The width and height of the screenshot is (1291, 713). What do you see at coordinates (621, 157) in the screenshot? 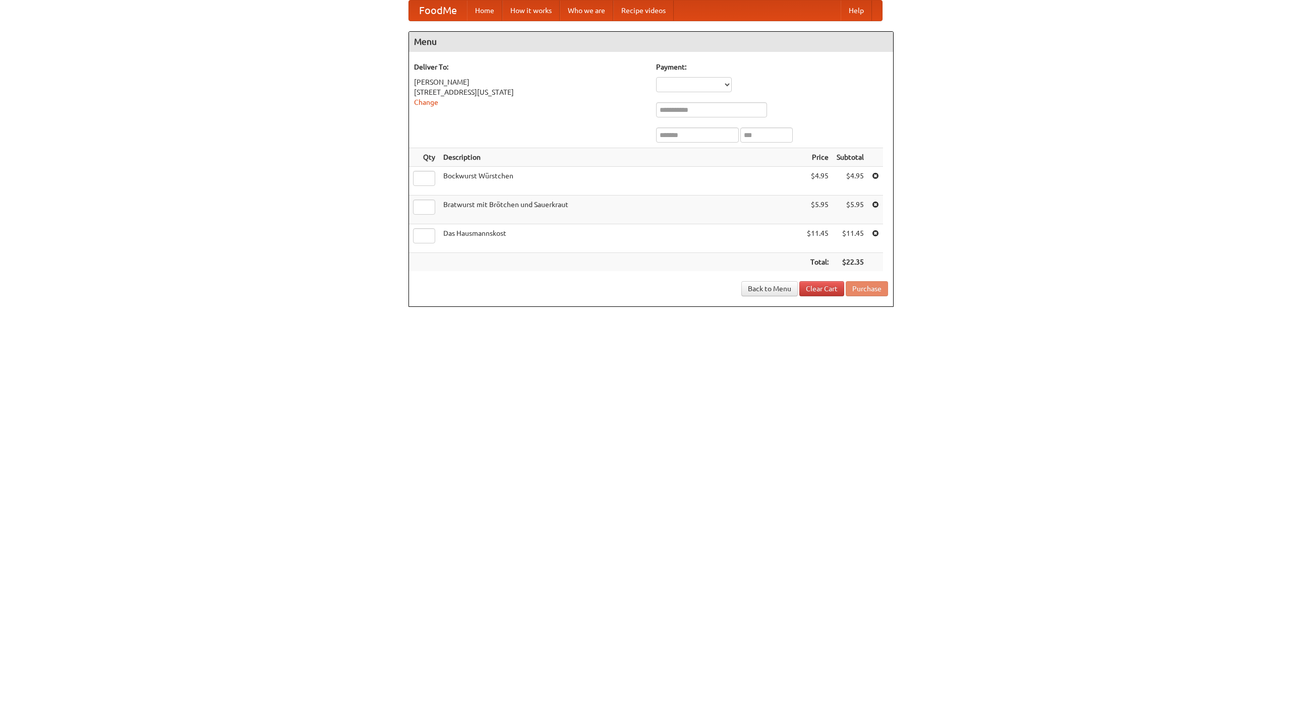
I see `th: Description` at bounding box center [621, 157].